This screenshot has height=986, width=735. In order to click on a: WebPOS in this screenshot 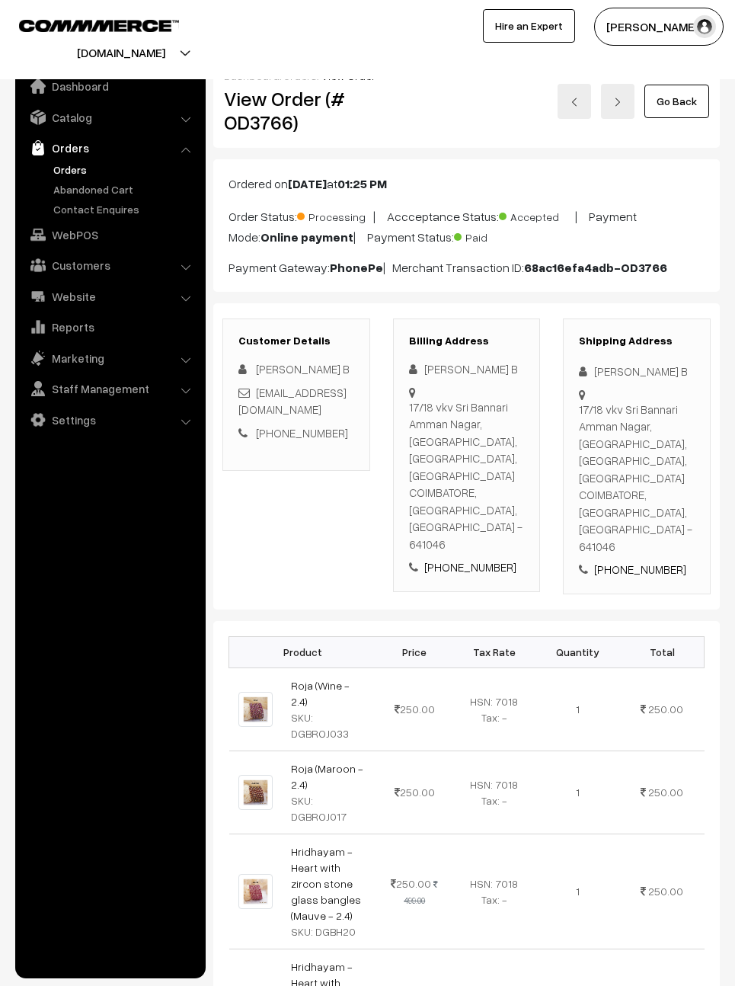, I will do `click(110, 235)`.